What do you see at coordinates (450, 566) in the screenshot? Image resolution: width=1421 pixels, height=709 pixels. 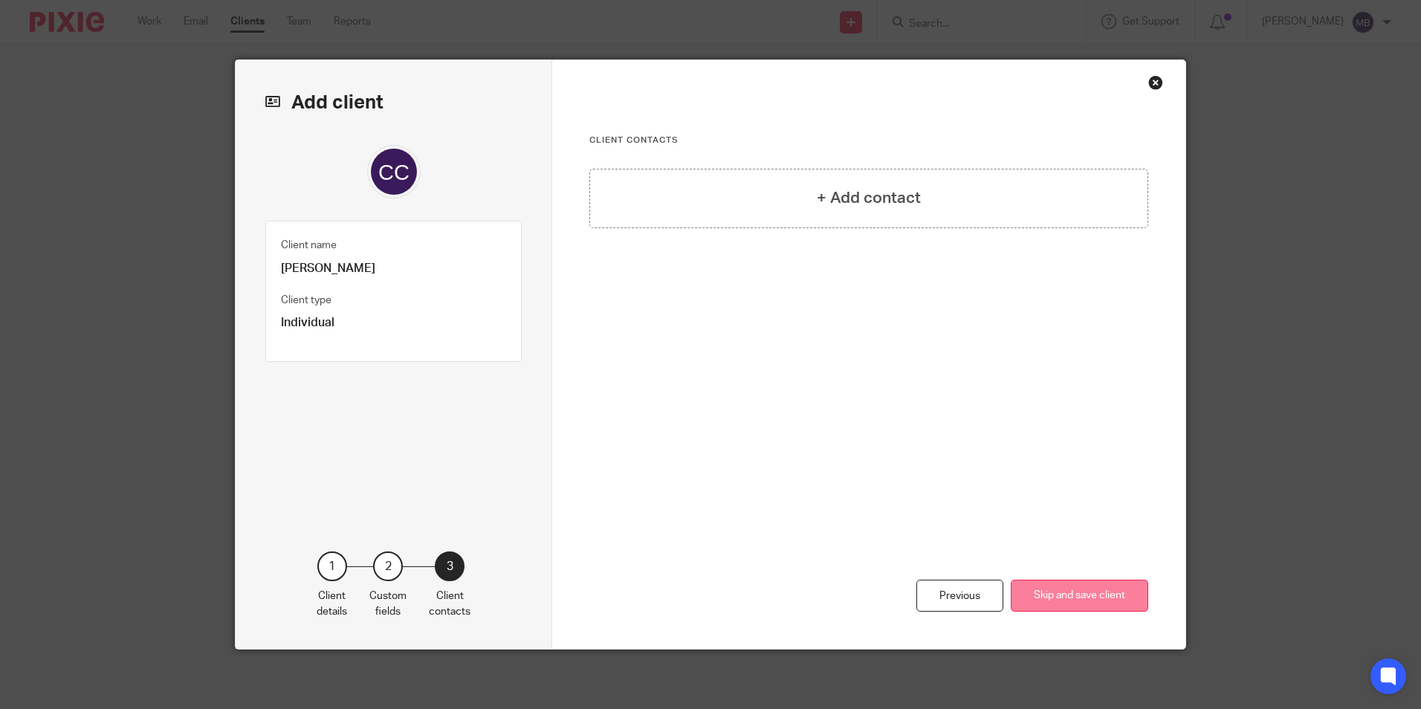 I see `div: 3` at bounding box center [450, 566].